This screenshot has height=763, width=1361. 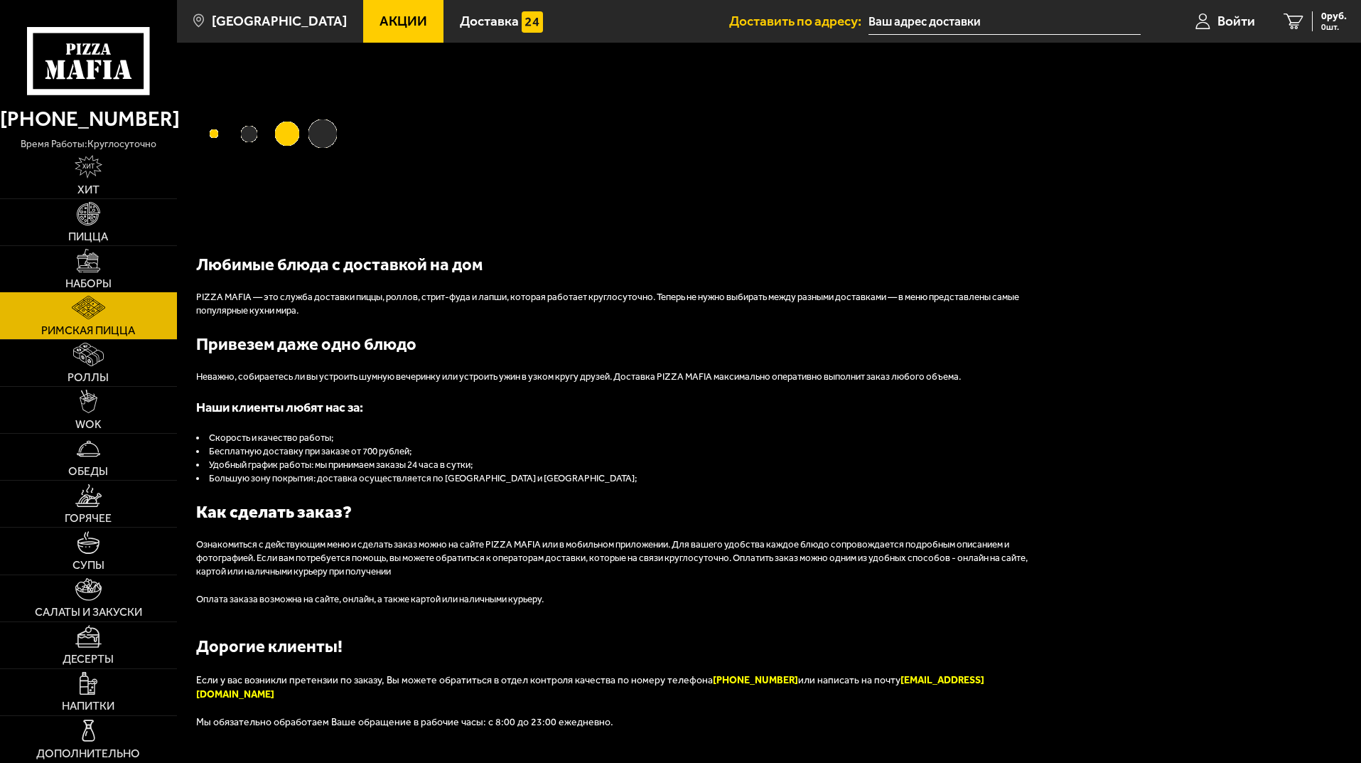 I want to click on span: Салаты и закуски, so click(x=88, y=612).